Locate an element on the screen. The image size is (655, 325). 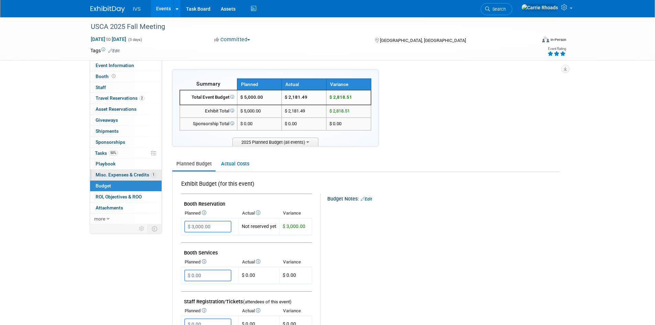
span: Playbook is located at coordinates (105, 164).